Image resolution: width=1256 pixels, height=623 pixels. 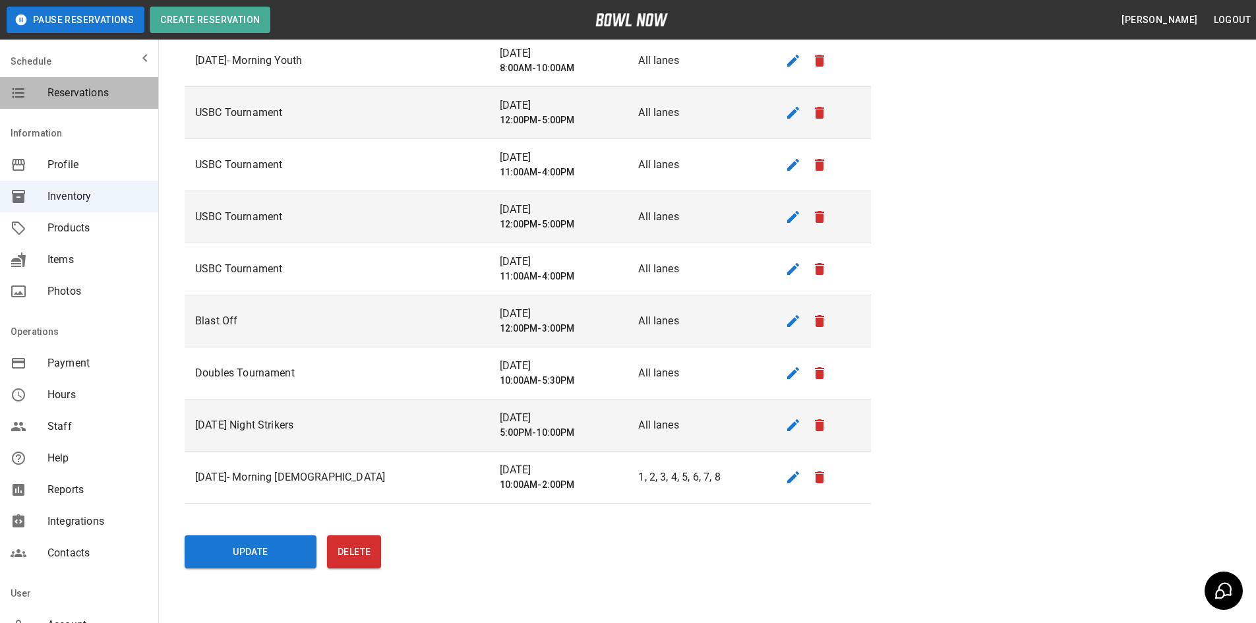 What do you see at coordinates (98, 521) in the screenshot?
I see `span: Integrations` at bounding box center [98, 521].